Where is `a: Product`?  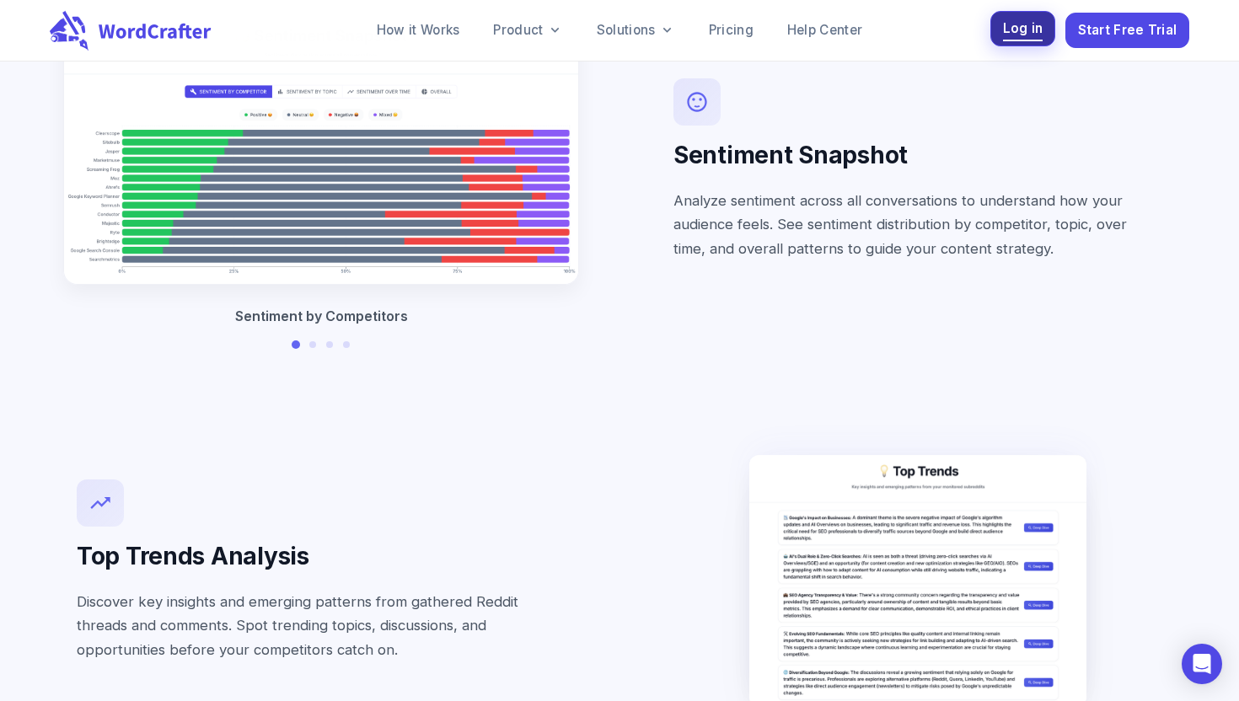 a: Product is located at coordinates (527, 30).